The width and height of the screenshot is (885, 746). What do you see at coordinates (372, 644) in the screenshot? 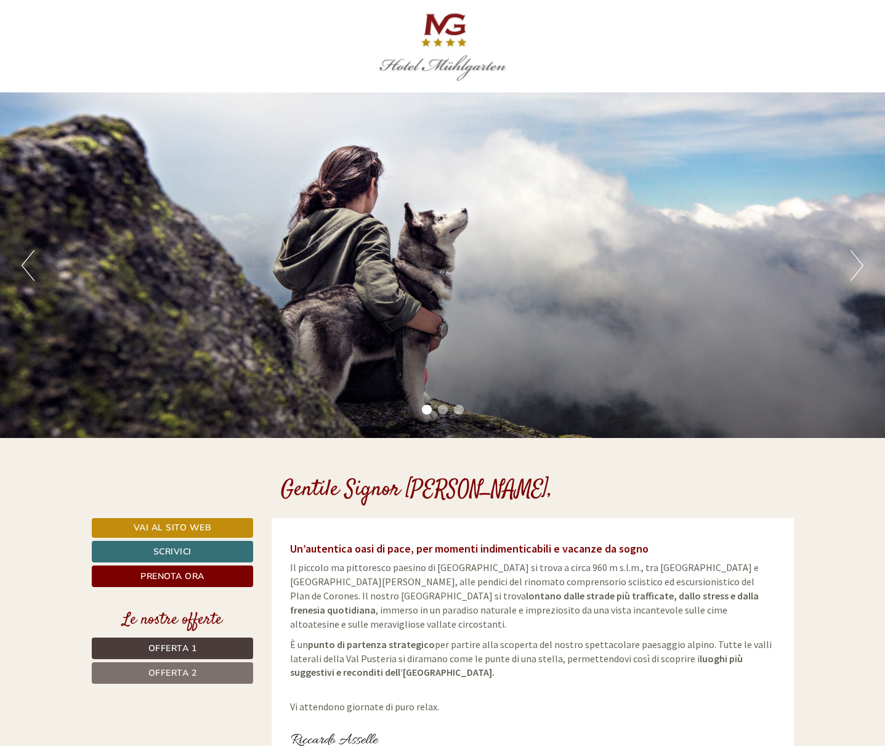
I see `strong: punto di partenza strategico` at bounding box center [372, 644].